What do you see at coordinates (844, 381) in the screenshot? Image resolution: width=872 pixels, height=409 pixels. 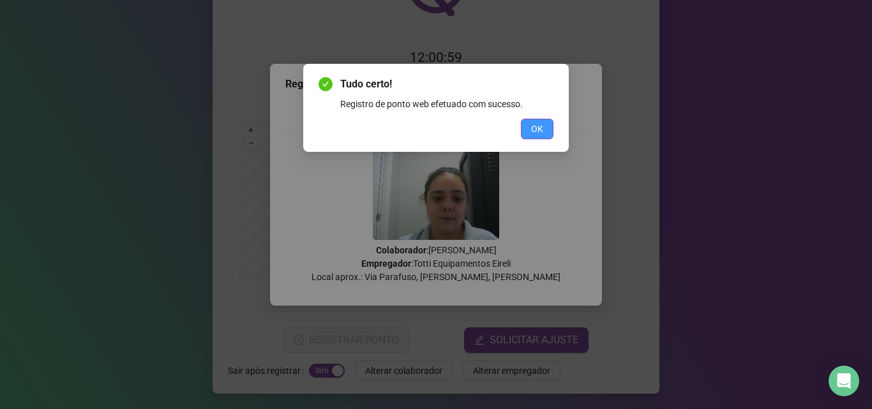 I see `div: Open Intercom Messenger` at bounding box center [844, 381].